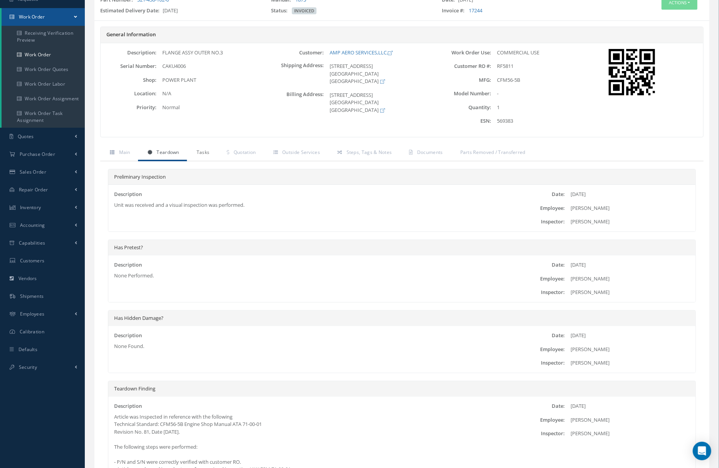 The image size is (719, 468). Describe the element at coordinates (32, 260) in the screenshot. I see `span: Customers` at that location.